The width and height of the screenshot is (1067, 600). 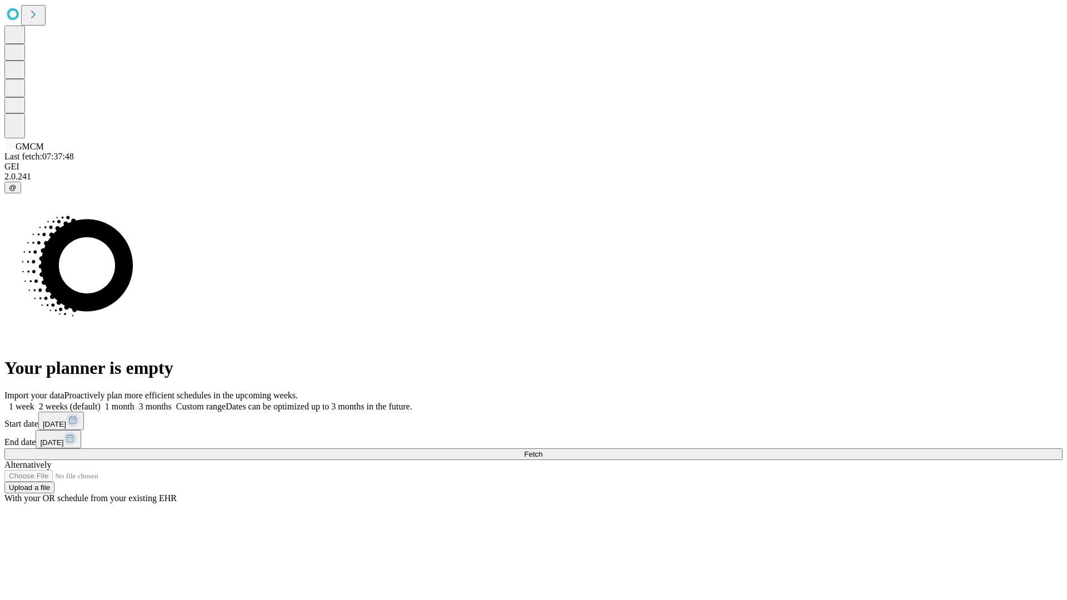 I want to click on span: GMCM, so click(x=29, y=146).